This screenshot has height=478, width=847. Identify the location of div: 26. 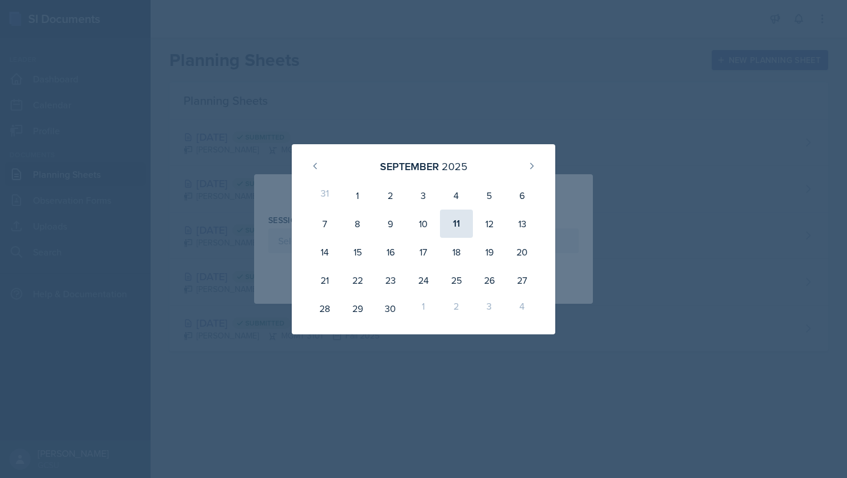
(489, 280).